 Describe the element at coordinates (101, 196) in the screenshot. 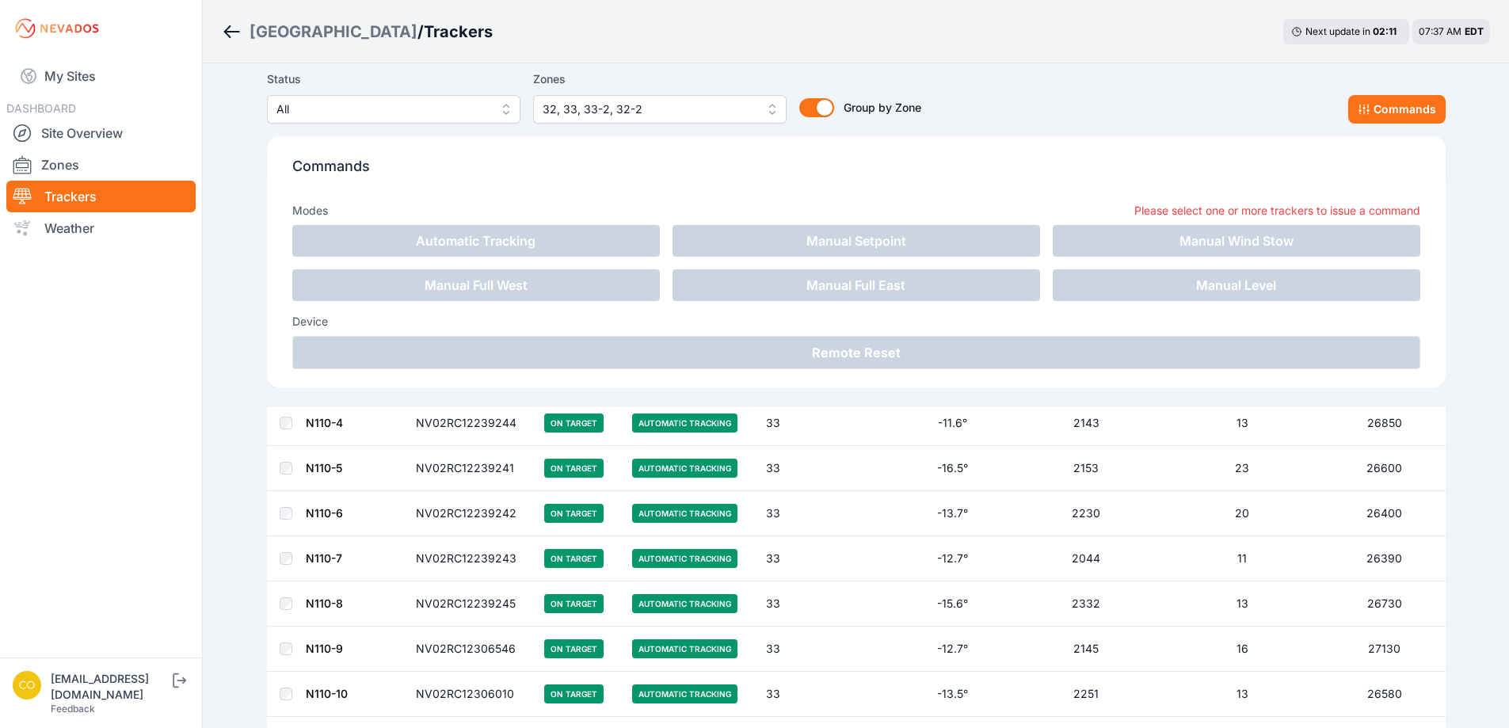

I see `a: Trackers` at that location.